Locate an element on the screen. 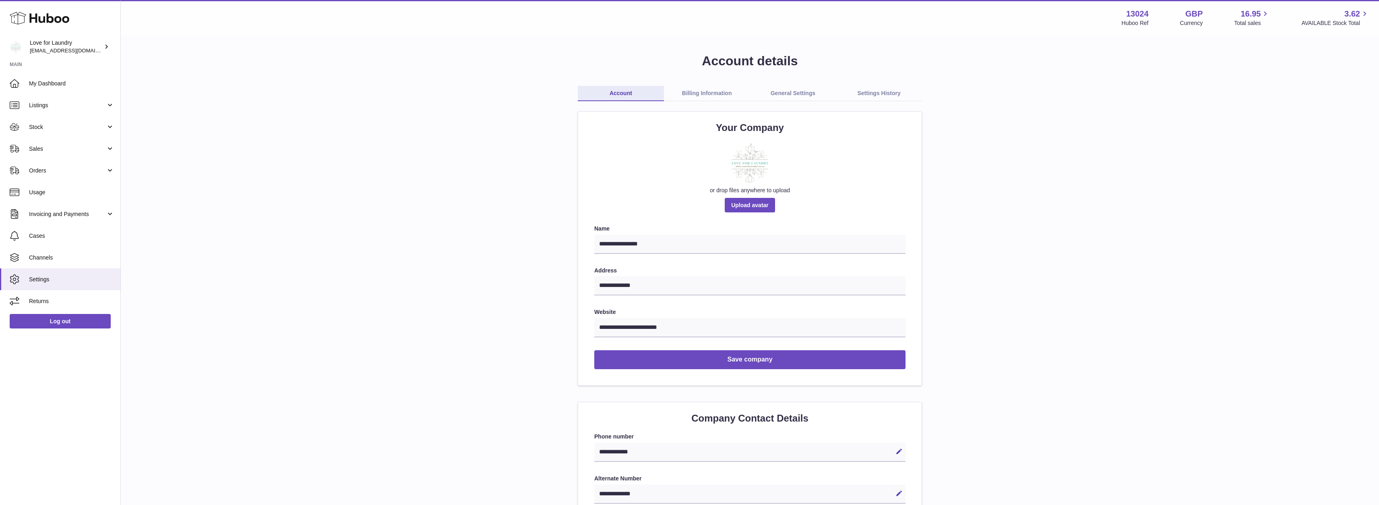  span: Listings is located at coordinates (67, 105).